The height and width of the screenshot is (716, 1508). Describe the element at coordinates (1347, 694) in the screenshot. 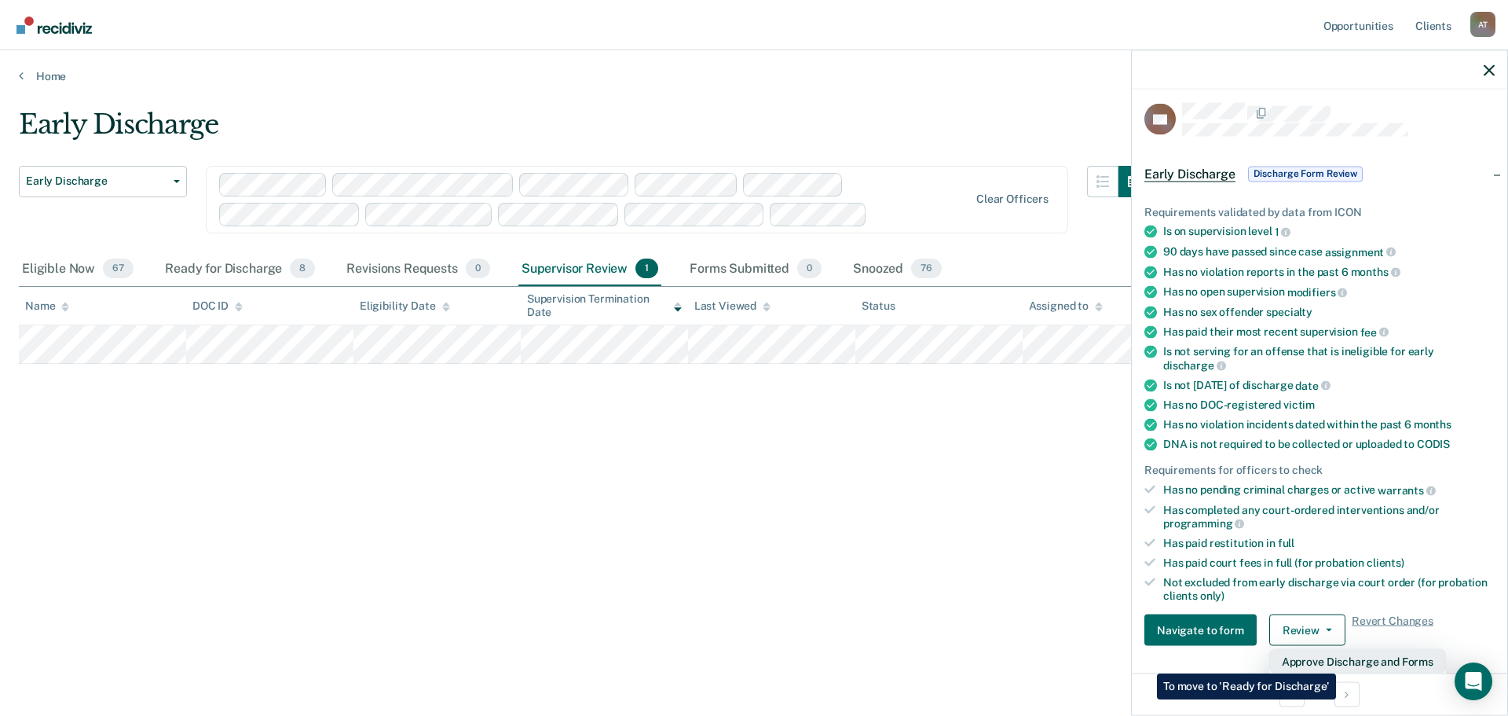

I see `button: Next Opportunity` at that location.